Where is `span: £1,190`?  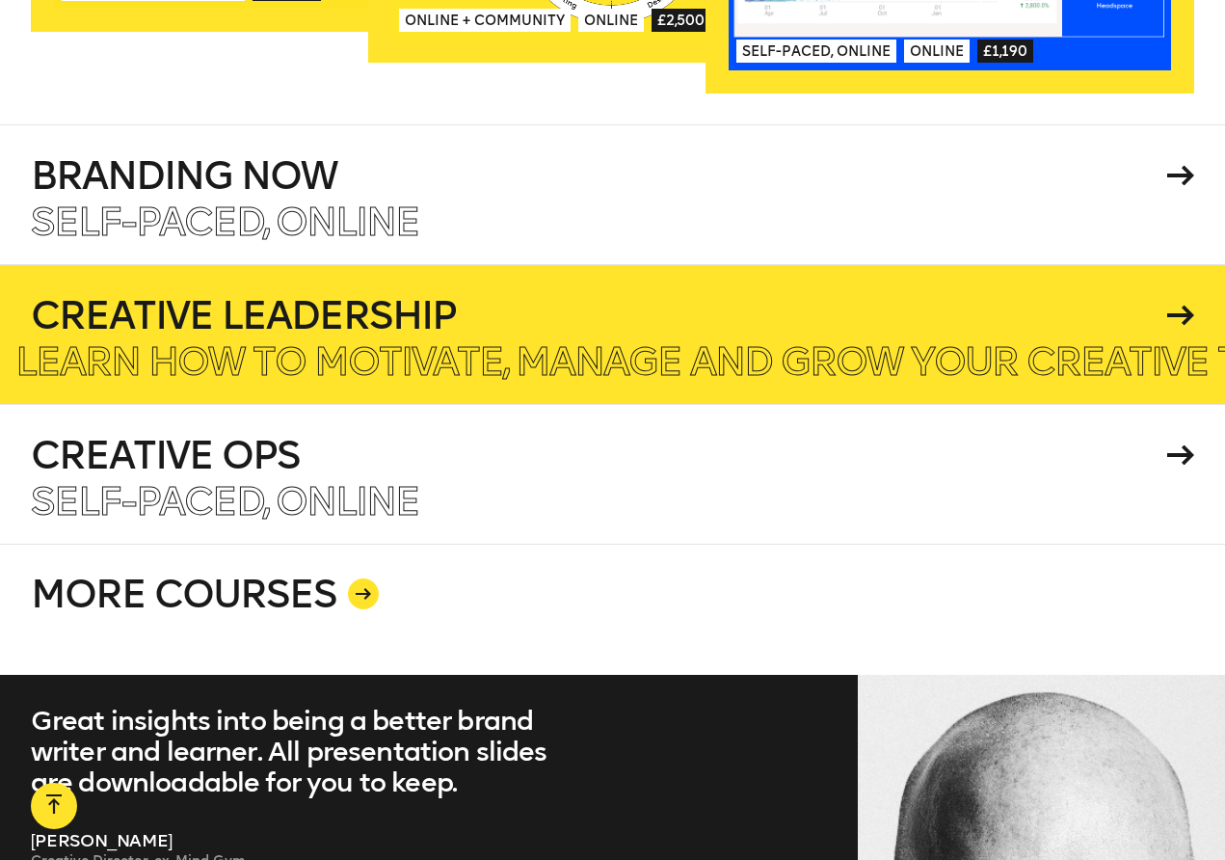 span: £1,190 is located at coordinates (1006, 51).